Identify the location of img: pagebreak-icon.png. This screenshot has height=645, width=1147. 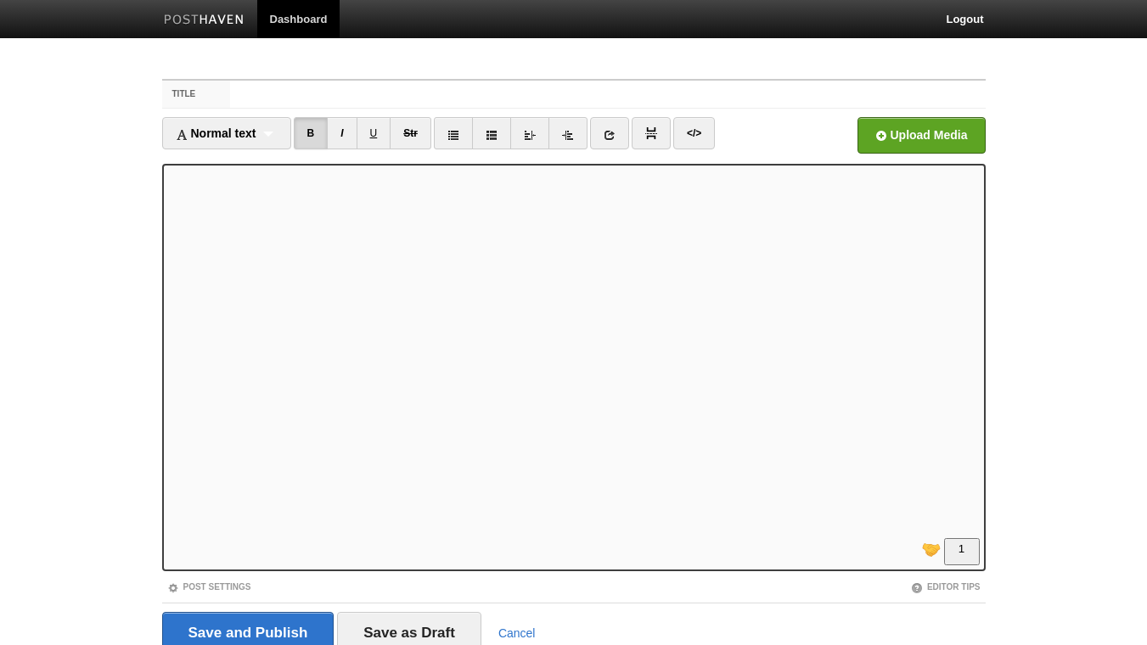
(651, 133).